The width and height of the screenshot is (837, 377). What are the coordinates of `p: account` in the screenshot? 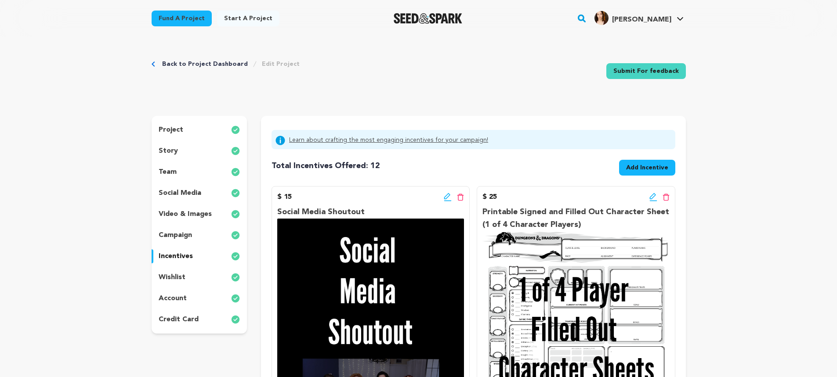 It's located at (173, 299).